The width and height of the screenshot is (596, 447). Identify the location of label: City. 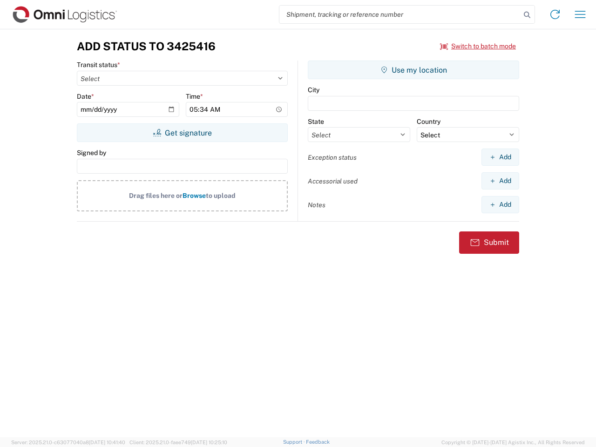
(313, 90).